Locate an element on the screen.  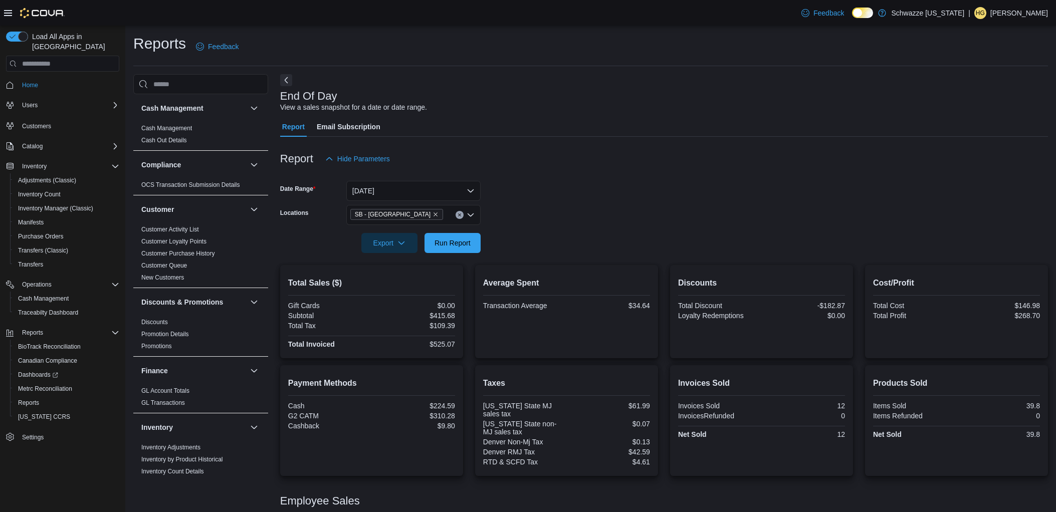
div: RTD & SCFD Tax is located at coordinates (524, 462).